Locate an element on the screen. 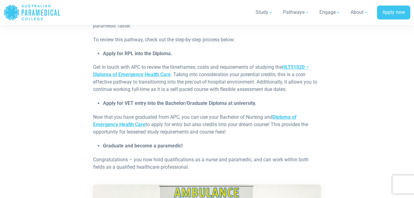  a: Diploma of Emergency Health Care is located at coordinates (195, 121).